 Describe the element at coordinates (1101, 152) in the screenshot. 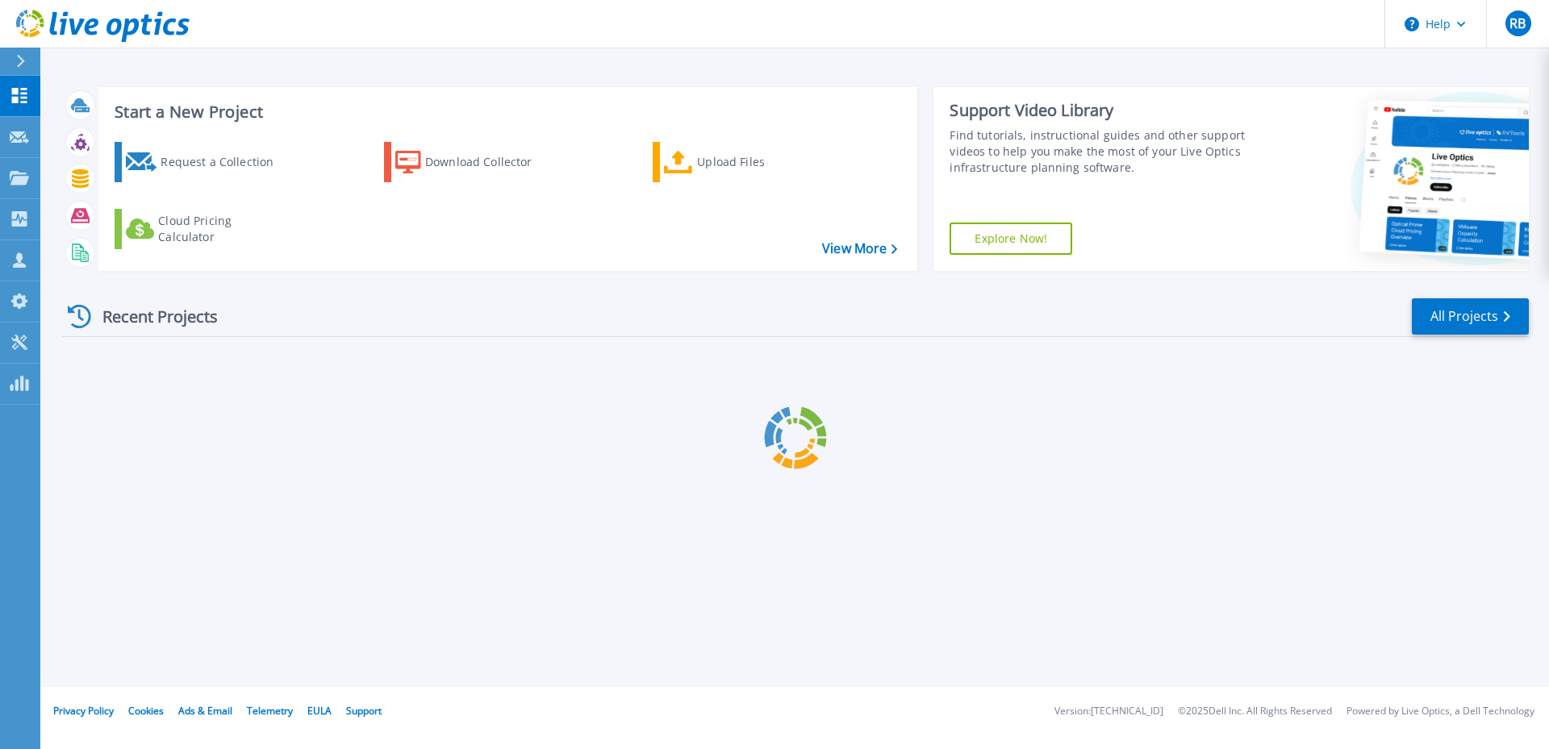

I see `div: Find tutorials, instructional guides and other support videos to help you make the most of your L...` at that location.